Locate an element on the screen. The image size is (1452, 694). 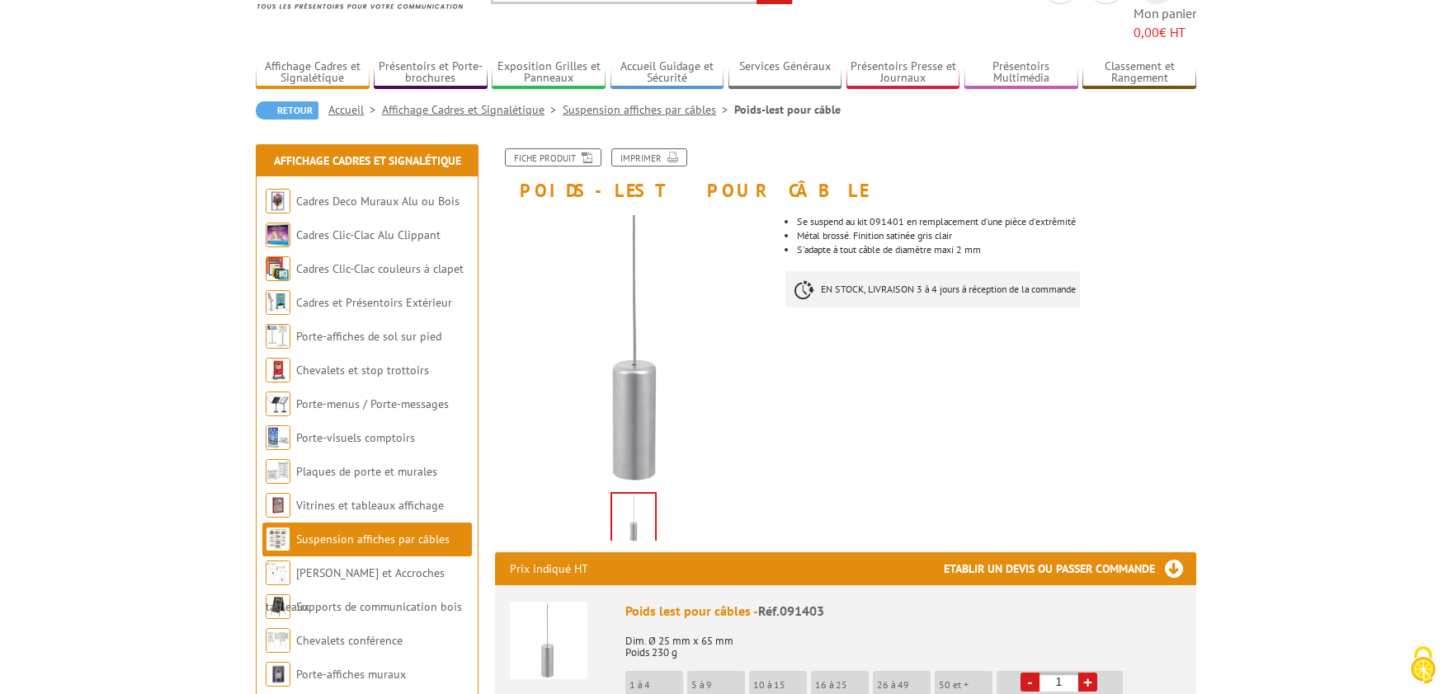
p: Prix indiqué HT is located at coordinates (548, 569).